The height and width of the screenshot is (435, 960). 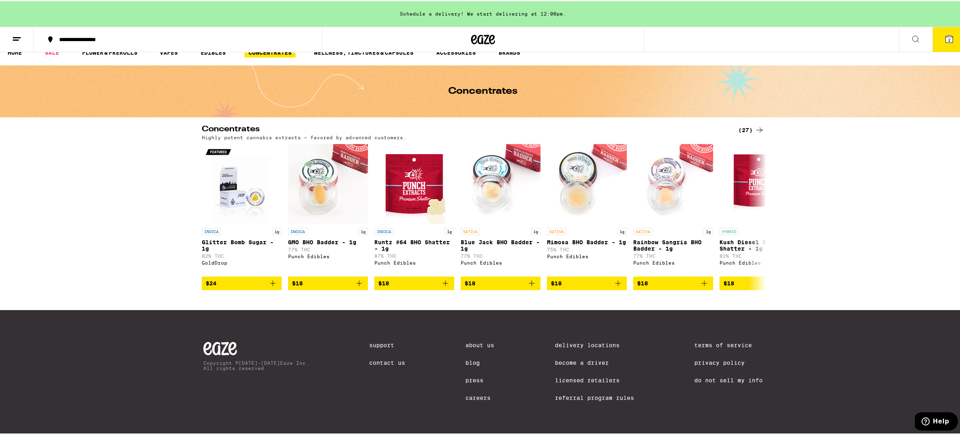 What do you see at coordinates (729, 230) in the screenshot?
I see `p: HYBRID` at bounding box center [729, 230].